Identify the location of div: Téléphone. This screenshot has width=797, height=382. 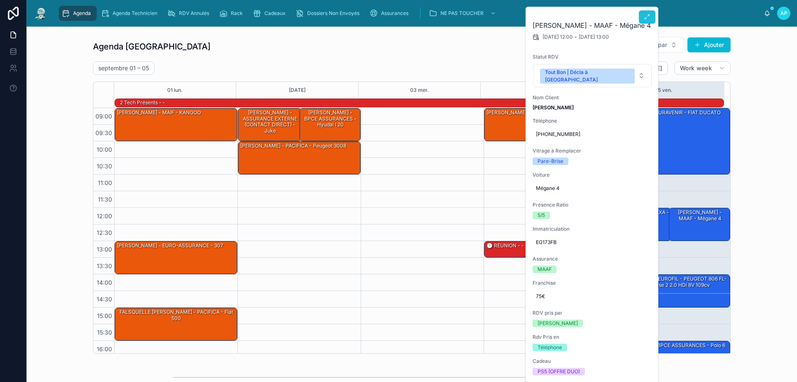
(550, 347).